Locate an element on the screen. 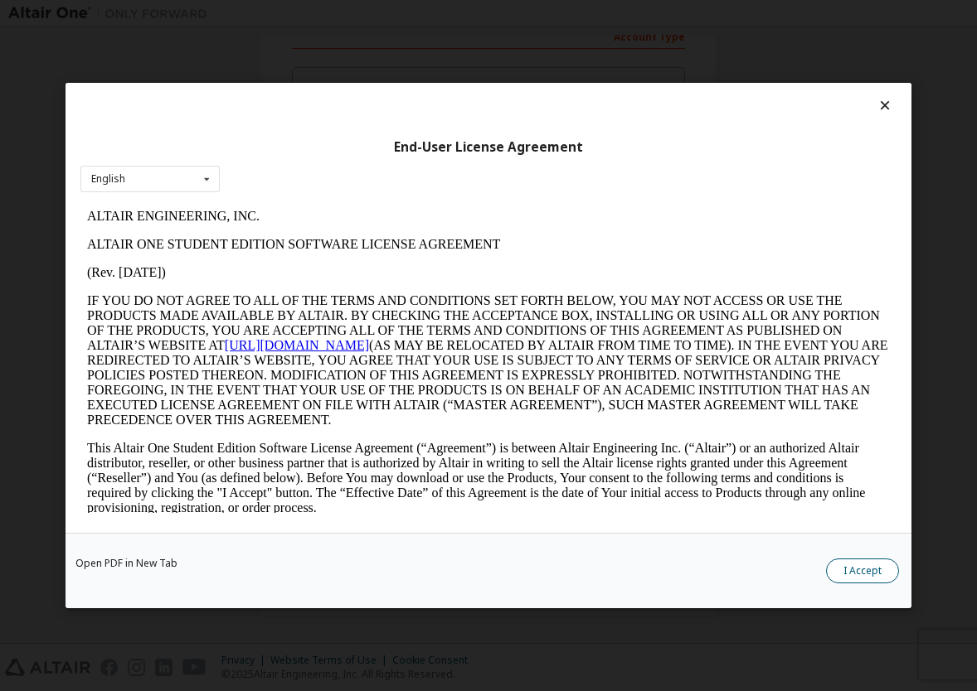 This screenshot has width=977, height=691. p: IF YOU DO NOT AGREE TO ALL OF THE TERMS AND CONDITIONS SET FORTH BELOW, YOU MAY NOT ACCESS OR USE... is located at coordinates (408, 158).